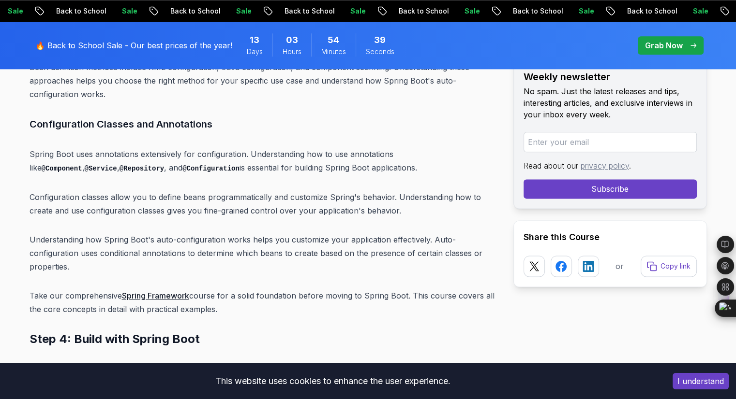 The height and width of the screenshot is (399, 736). I want to click on button: Subscribe, so click(610, 189).